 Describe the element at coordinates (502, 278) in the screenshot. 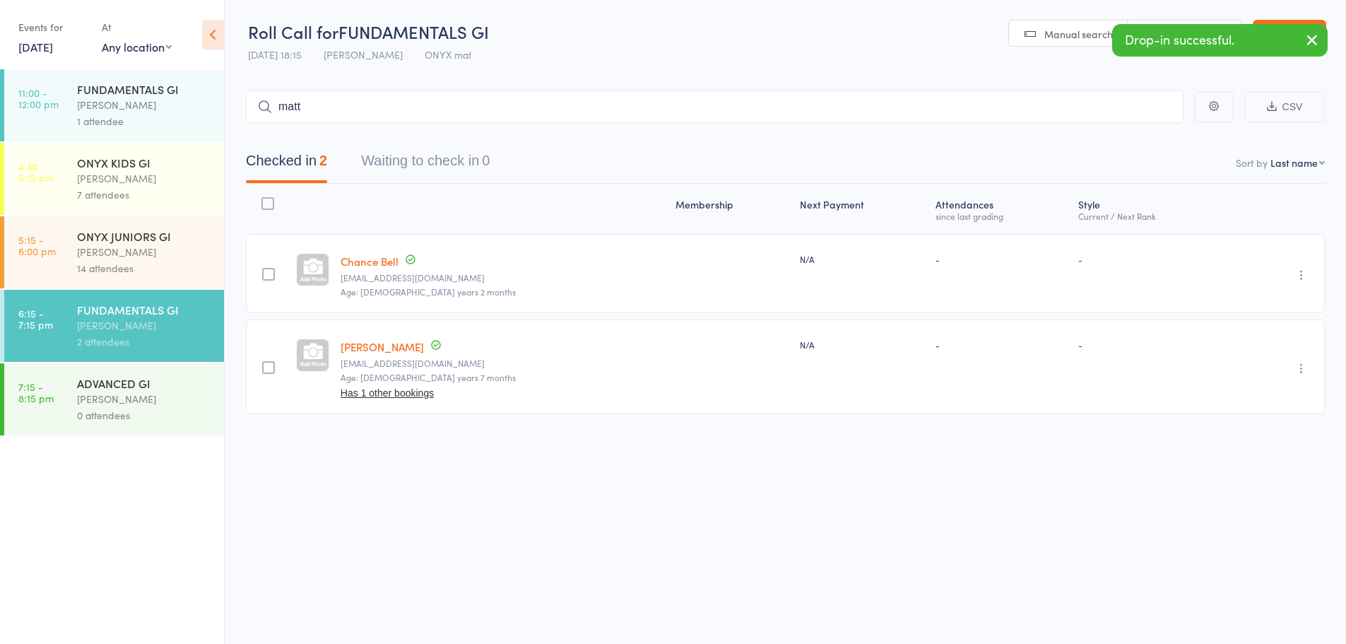

I see `small: Riria.karaitiana@hotmail.com` at that location.